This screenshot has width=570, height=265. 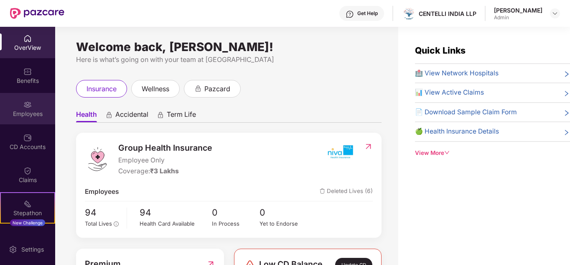 I want to click on img: logo, so click(x=97, y=159).